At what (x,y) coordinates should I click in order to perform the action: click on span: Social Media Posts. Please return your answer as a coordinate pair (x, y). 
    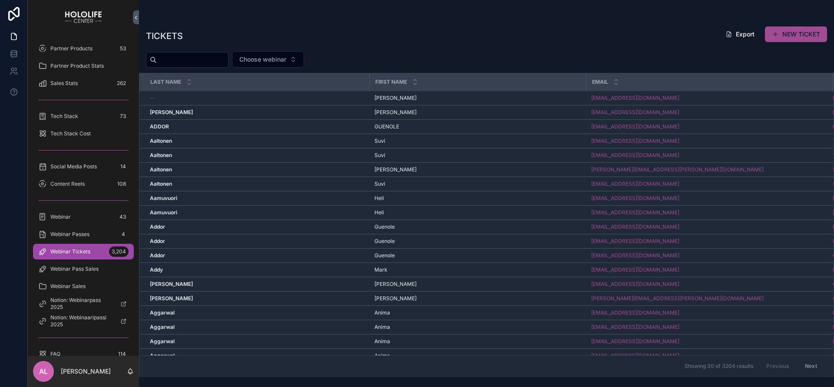
    Looking at the image, I should click on (73, 167).